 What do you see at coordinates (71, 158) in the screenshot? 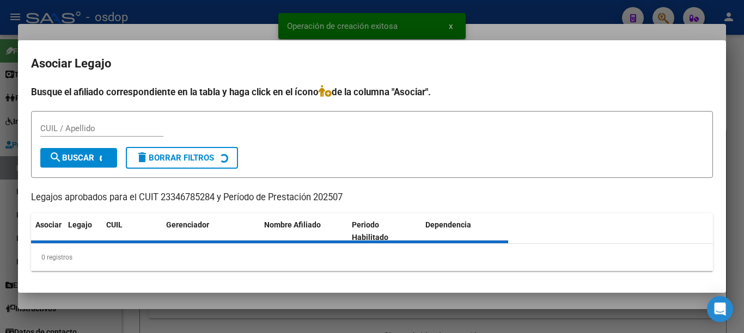
I see `span: Buscar` at bounding box center [71, 158].